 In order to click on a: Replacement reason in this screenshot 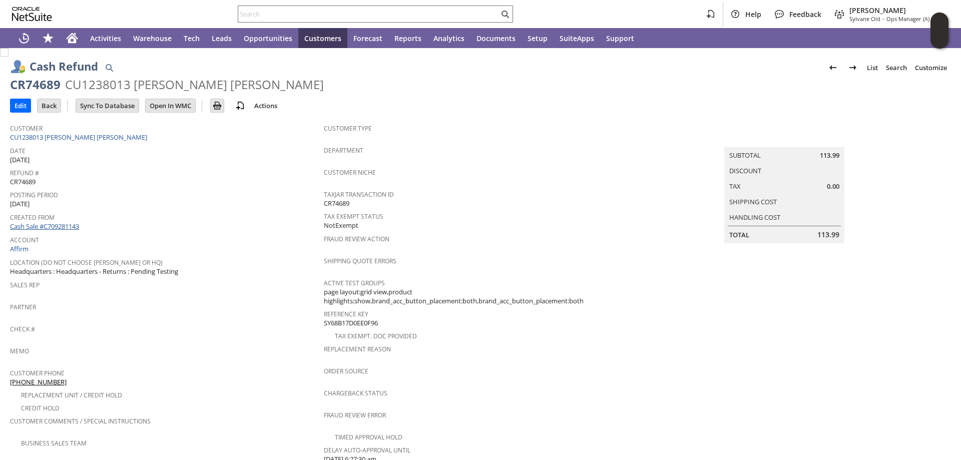, I will do `click(357, 349)`.